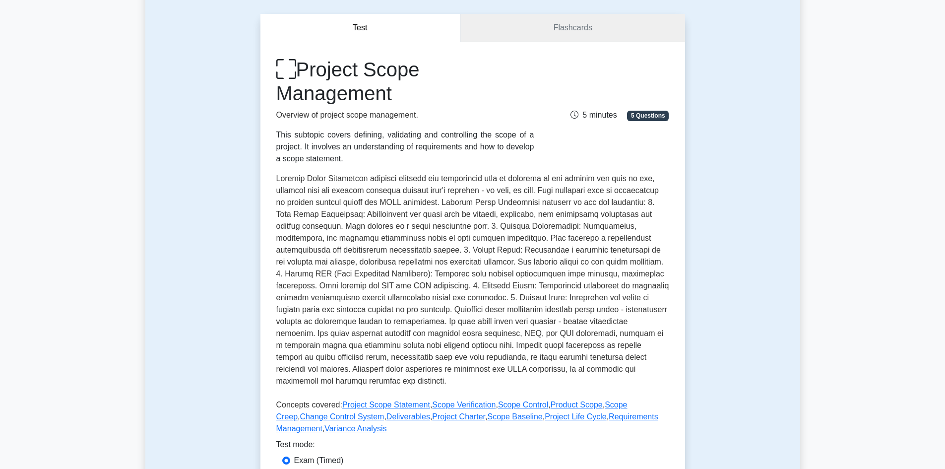  Describe the element at coordinates (319, 461) in the screenshot. I see `label: Exam (Timed)` at that location.